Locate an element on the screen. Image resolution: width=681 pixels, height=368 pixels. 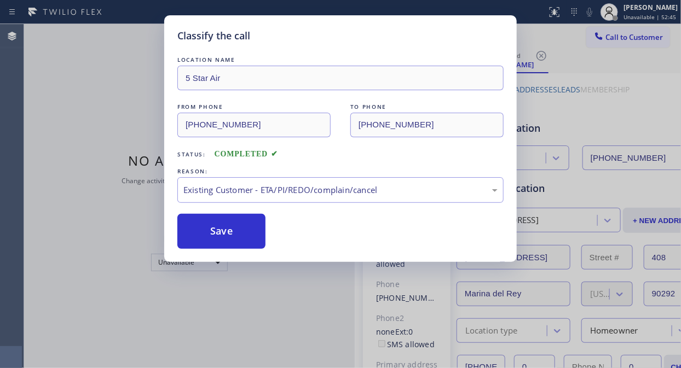
button: Save is located at coordinates (221, 231).